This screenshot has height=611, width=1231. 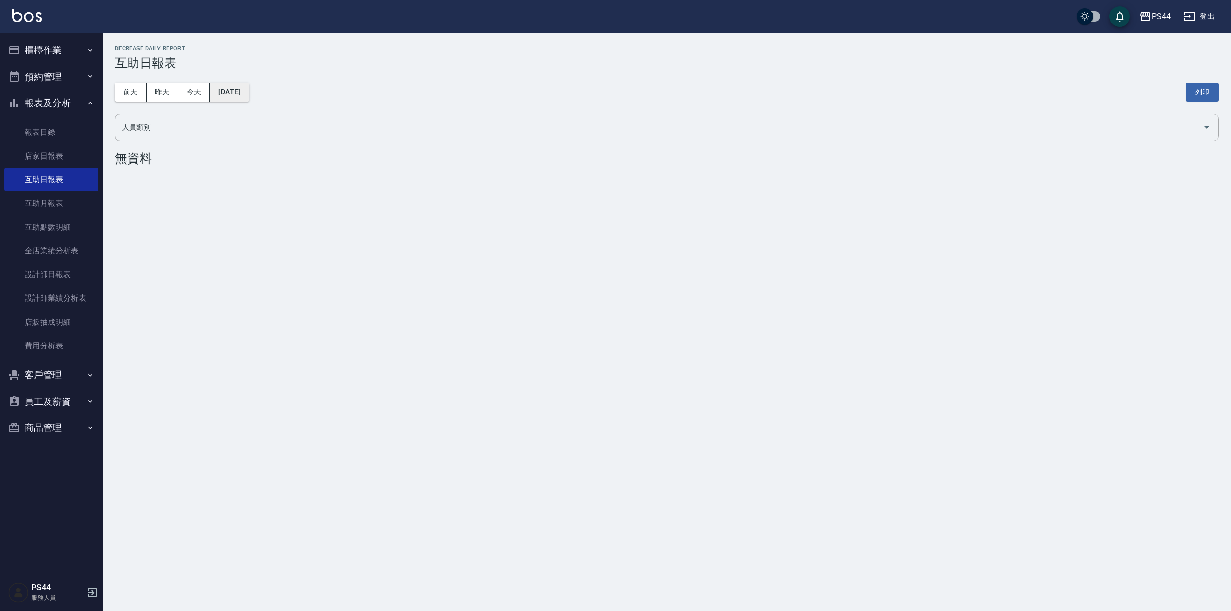 I want to click on button: 客戶管理, so click(x=51, y=375).